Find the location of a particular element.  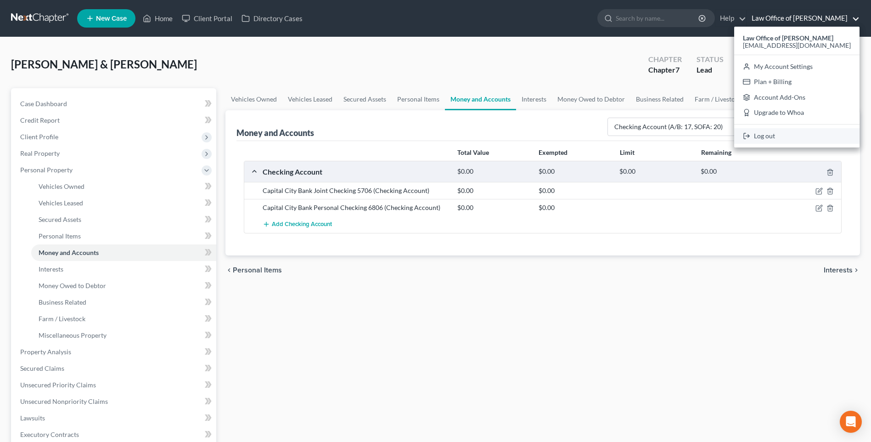

i: chevron_right is located at coordinates (856, 270).